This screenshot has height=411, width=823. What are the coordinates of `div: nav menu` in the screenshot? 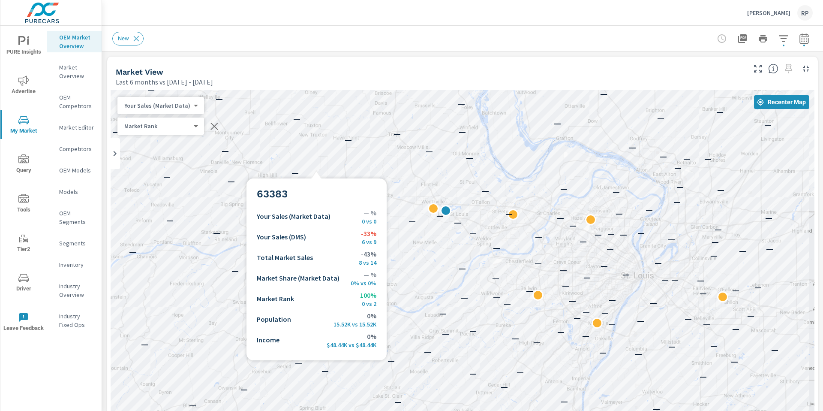 It's located at (24, 183).